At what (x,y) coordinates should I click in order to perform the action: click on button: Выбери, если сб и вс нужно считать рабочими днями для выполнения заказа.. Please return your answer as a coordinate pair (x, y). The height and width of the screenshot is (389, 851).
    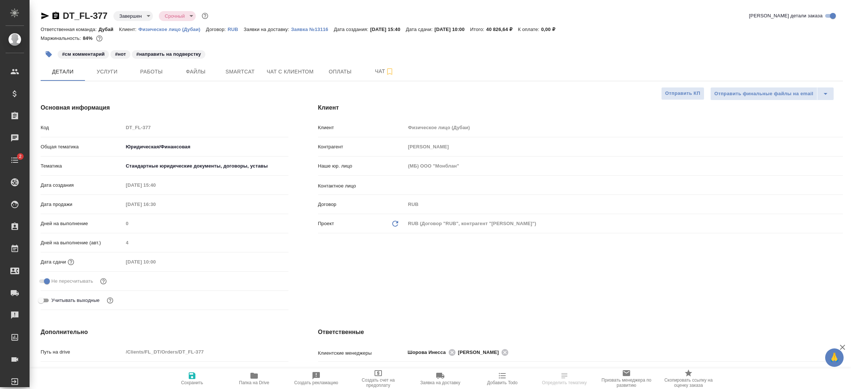
    Looking at the image, I should click on (110, 301).